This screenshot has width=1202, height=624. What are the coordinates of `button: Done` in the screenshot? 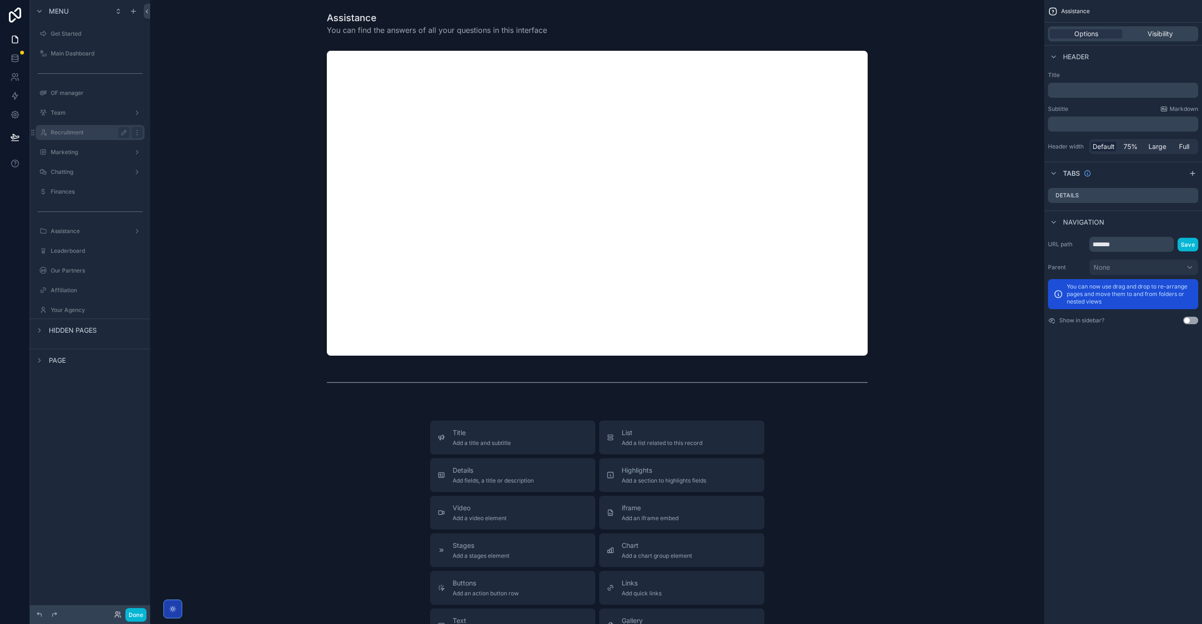 It's located at (136, 614).